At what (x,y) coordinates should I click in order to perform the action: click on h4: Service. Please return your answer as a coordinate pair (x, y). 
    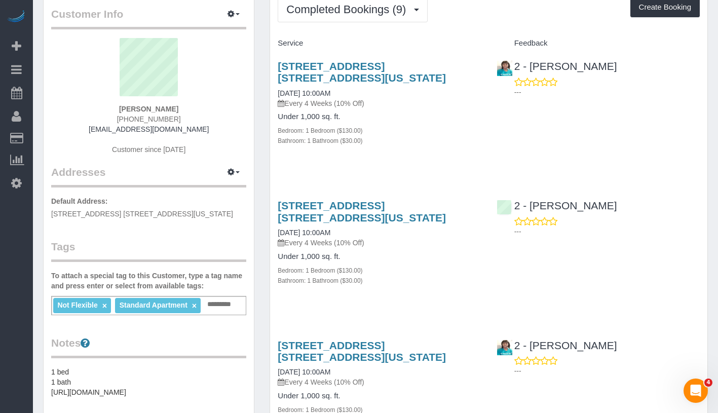
    Looking at the image, I should click on (379, 43).